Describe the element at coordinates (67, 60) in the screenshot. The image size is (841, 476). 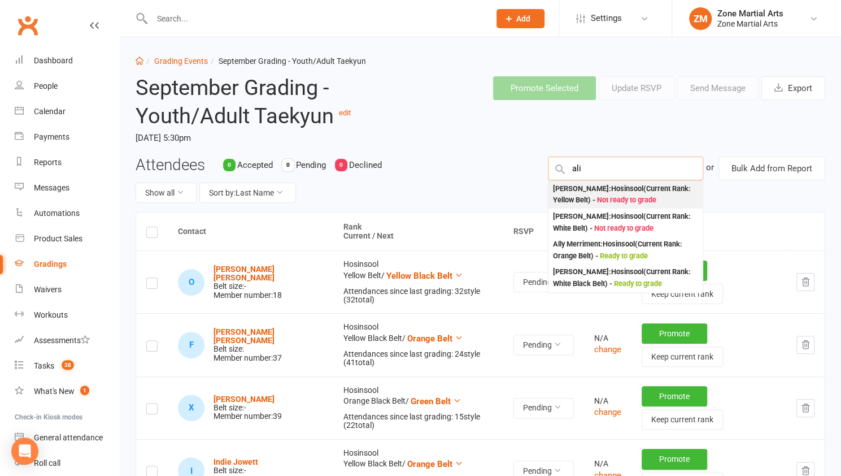
I see `a: Dashboard` at that location.